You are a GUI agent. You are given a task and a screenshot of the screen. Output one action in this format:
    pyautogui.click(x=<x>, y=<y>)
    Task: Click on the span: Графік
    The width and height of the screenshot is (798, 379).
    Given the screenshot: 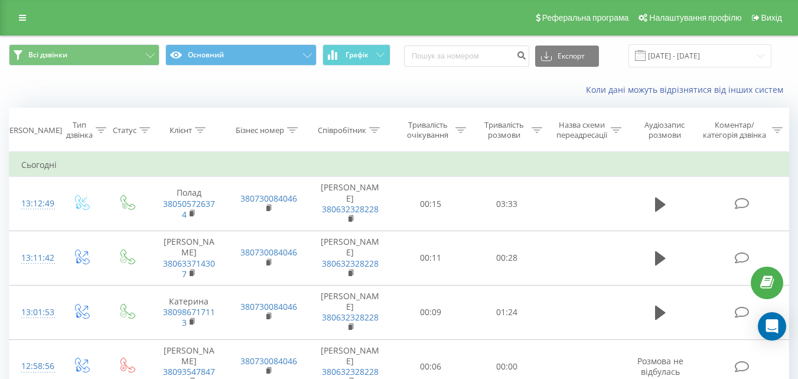 What is the action you would take?
    pyautogui.click(x=357, y=55)
    